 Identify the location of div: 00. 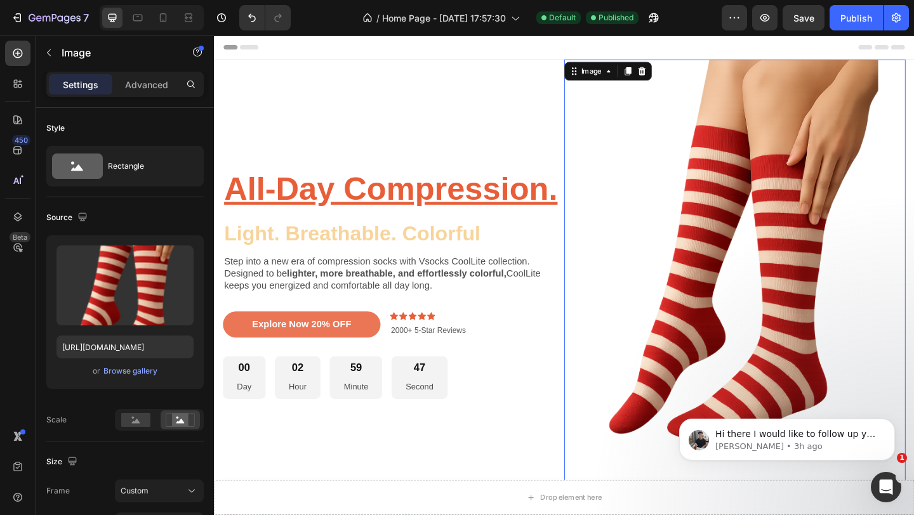
(32, 361).